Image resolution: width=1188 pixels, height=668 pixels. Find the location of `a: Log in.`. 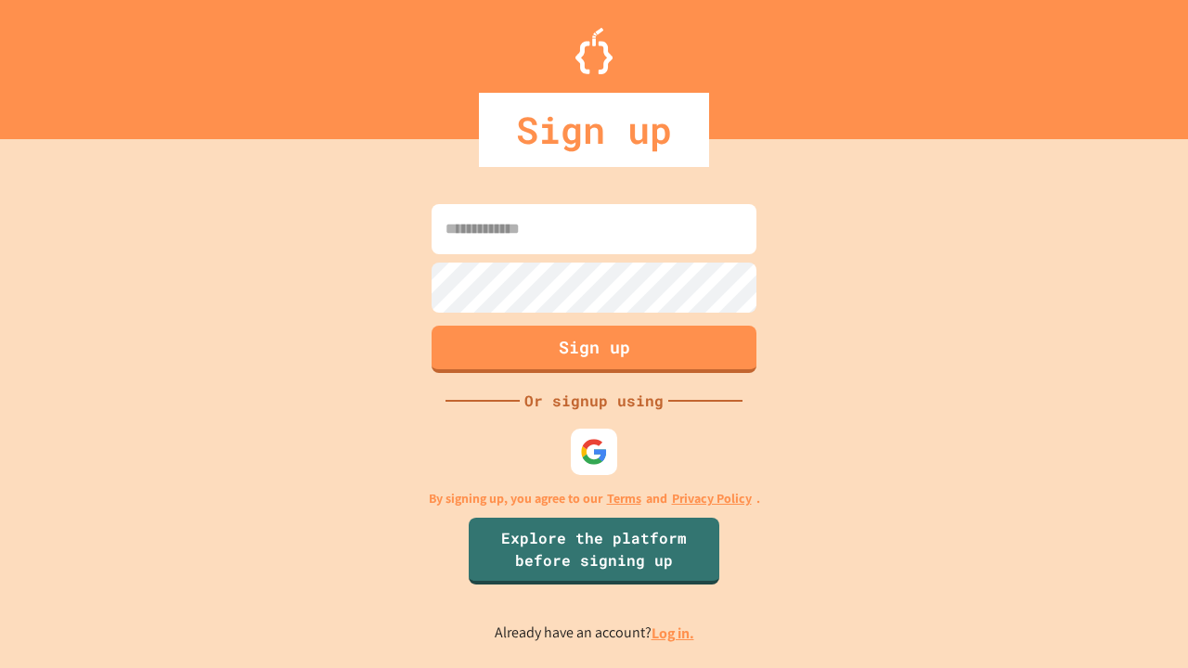

a: Log in. is located at coordinates (673, 633).